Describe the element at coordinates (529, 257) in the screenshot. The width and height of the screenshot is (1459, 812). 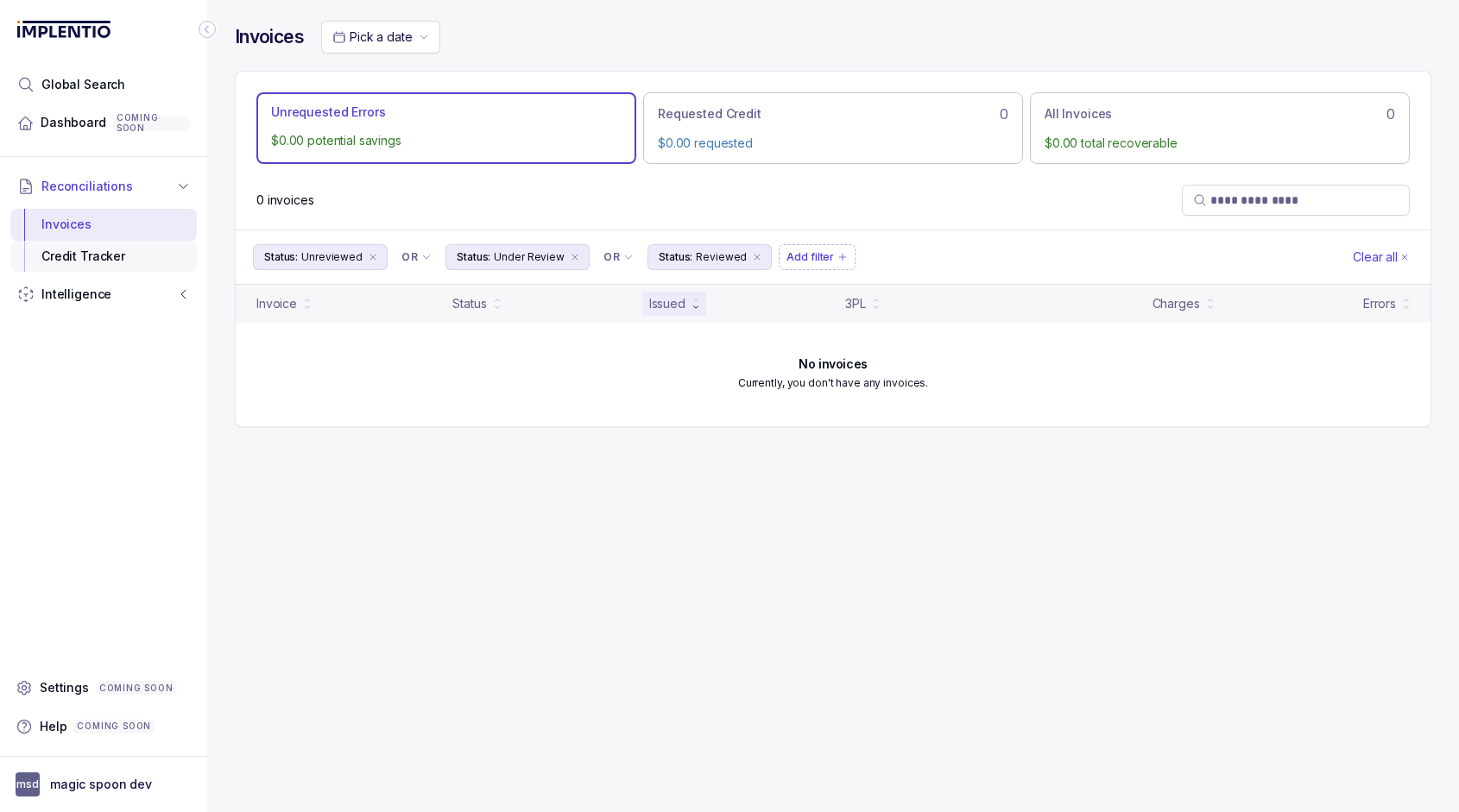
I see `p: Under Review` at that location.